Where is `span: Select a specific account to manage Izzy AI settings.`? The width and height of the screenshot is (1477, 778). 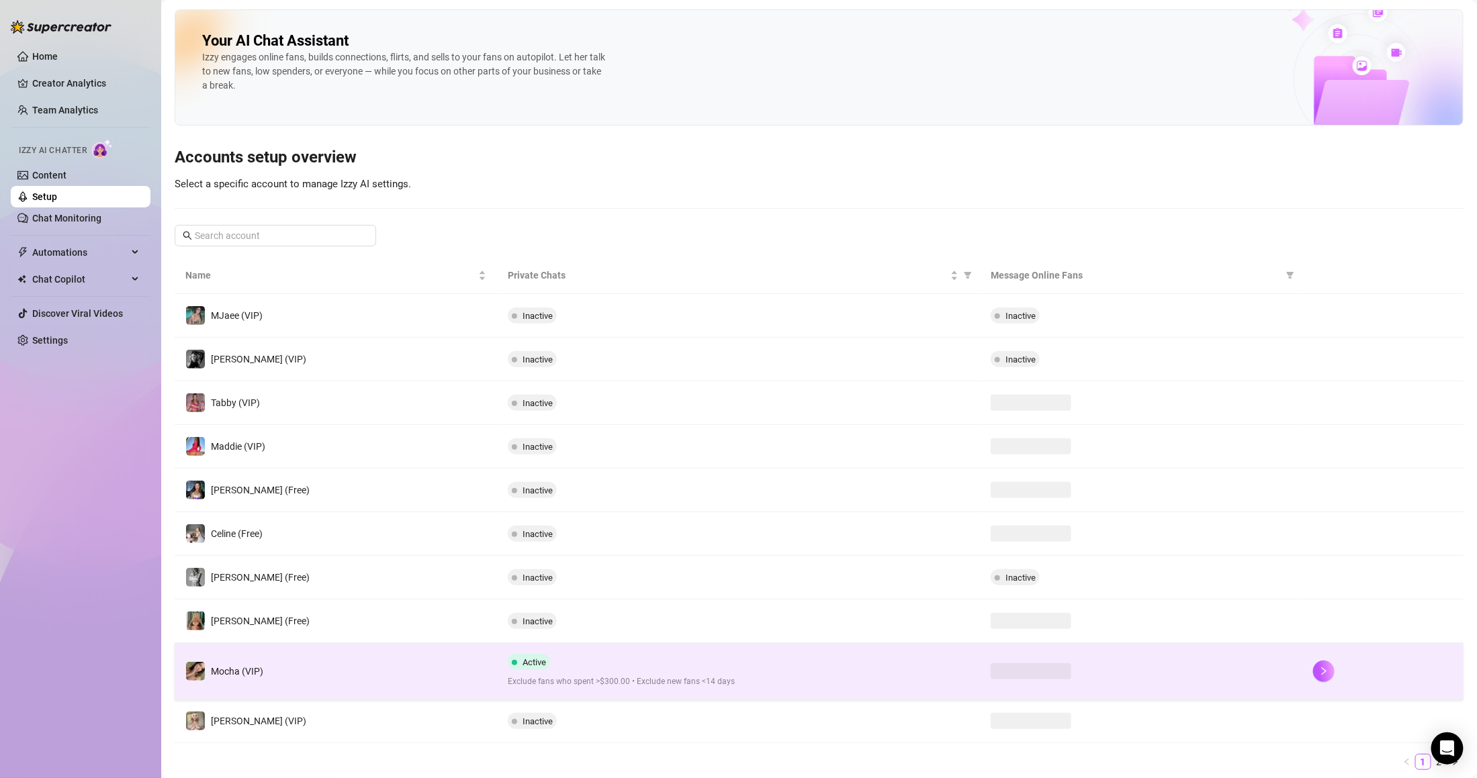 span: Select a specific account to manage Izzy AI settings. is located at coordinates (293, 184).